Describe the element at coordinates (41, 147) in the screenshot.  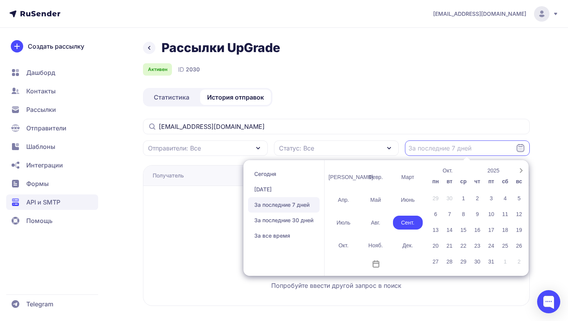
I see `span: Шаблоны` at that location.